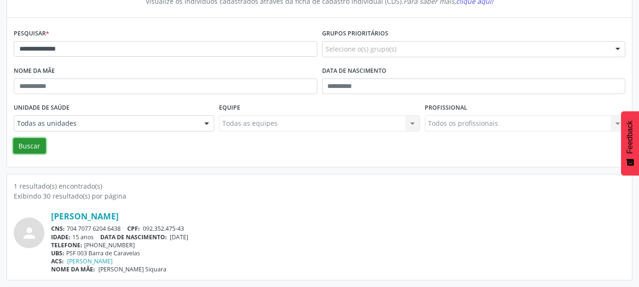 The image size is (639, 287). Describe the element at coordinates (163, 228) in the screenshot. I see `span: 092.352.475-43` at that location.